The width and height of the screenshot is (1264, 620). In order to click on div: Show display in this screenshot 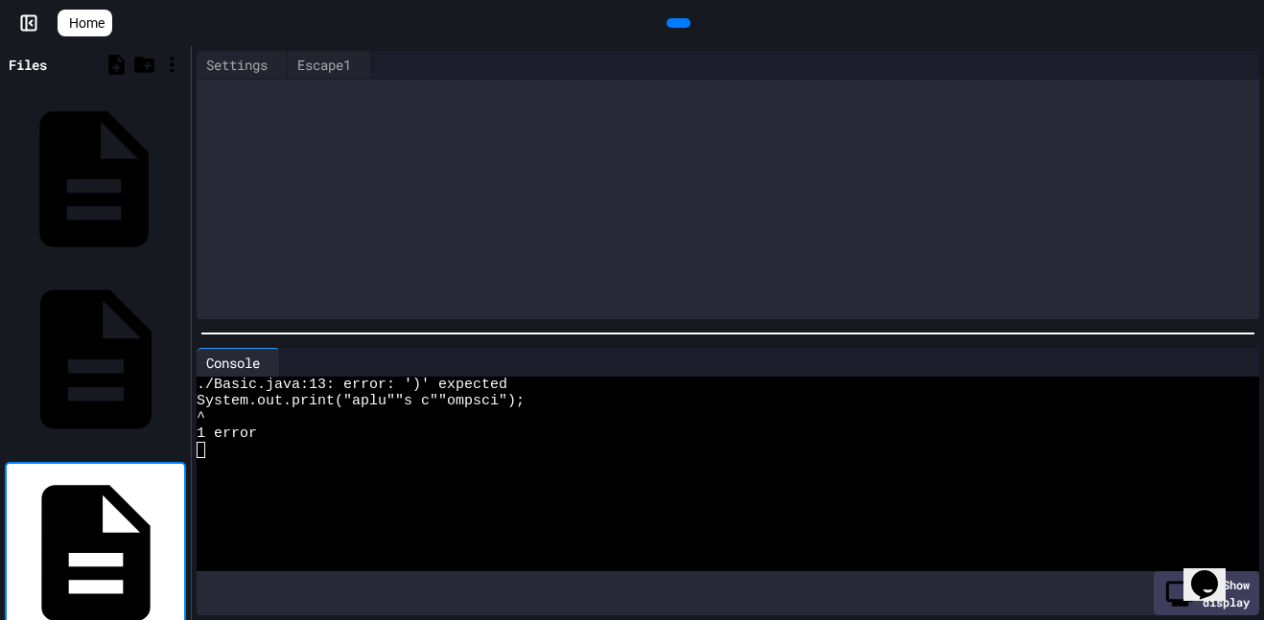, I will do `click(1206, 594)`.